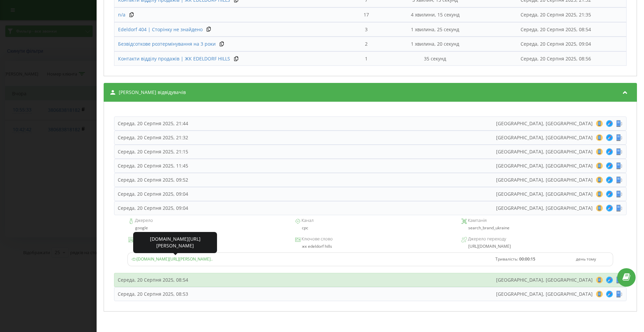  What do you see at coordinates (556, 44) in the screenshot?
I see `td: Середа, 20 Серпня 2025, 09:04` at bounding box center [556, 44].